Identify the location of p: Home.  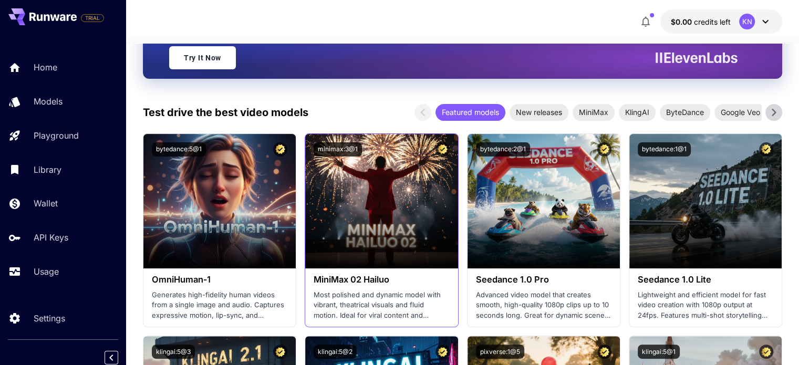
(45, 67).